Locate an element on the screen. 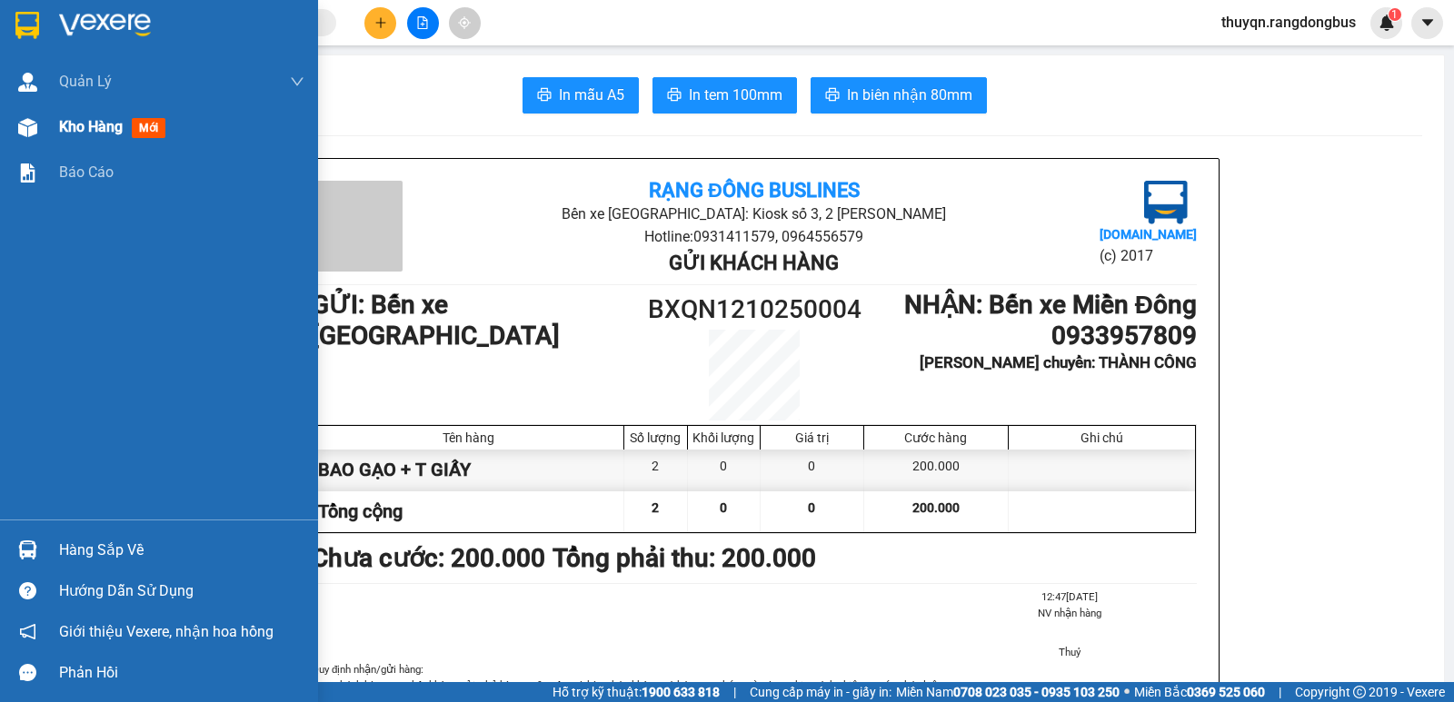  span: file-add is located at coordinates (422, 23).